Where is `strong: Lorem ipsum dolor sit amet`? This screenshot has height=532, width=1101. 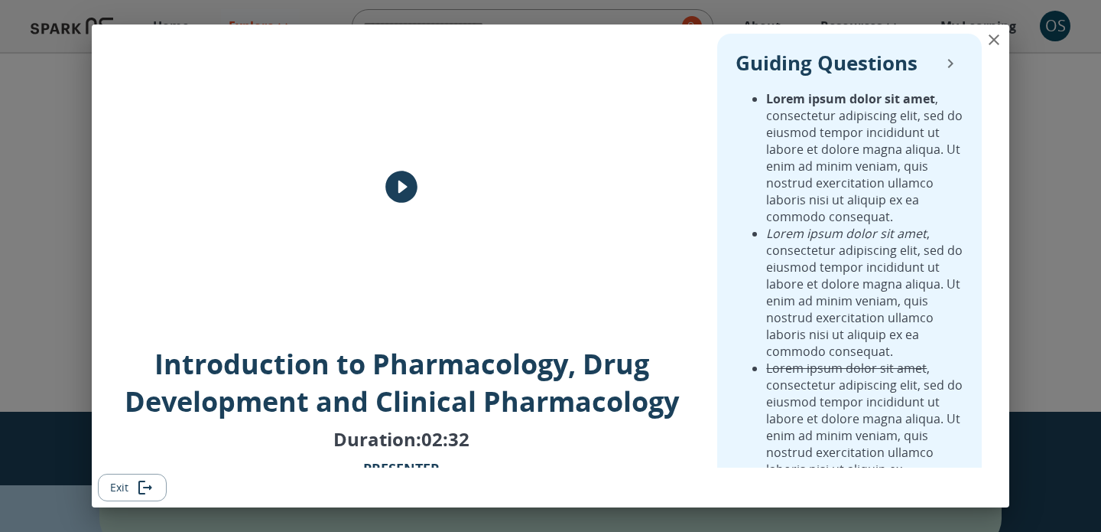 strong: Lorem ipsum dolor sit amet is located at coordinates (850, 99).